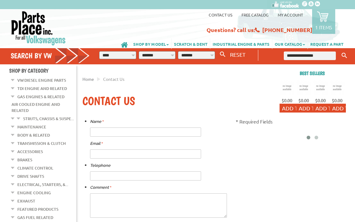 The height and width of the screenshot is (222, 355). What do you see at coordinates (35, 168) in the screenshot?
I see `a: Climate Control` at bounding box center [35, 168].